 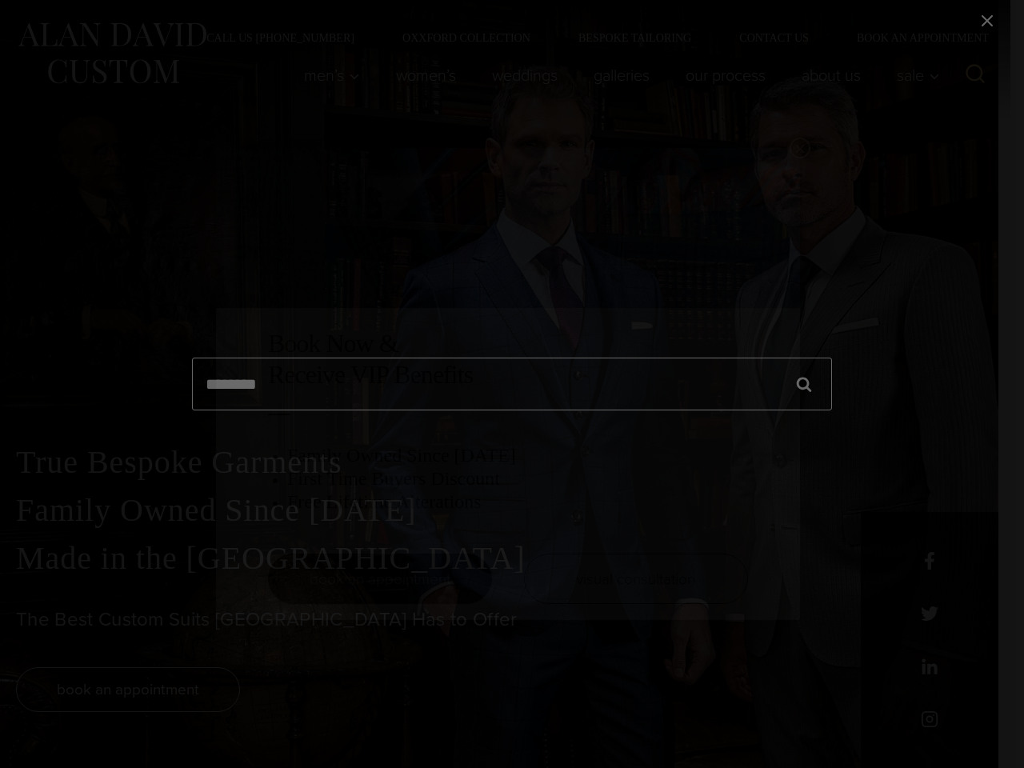 What do you see at coordinates (508, 359) in the screenshot?
I see `h2: Book Now & Receive VIP Benefits` at bounding box center [508, 359].